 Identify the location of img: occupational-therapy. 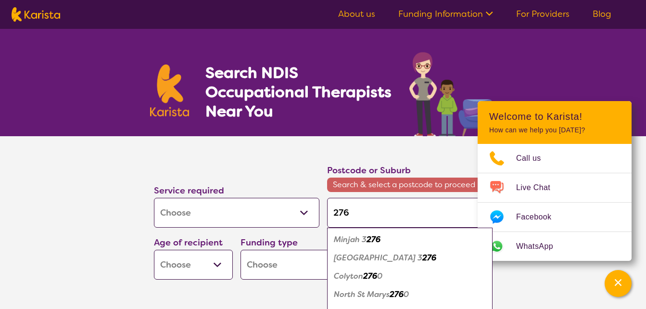
(453, 94).